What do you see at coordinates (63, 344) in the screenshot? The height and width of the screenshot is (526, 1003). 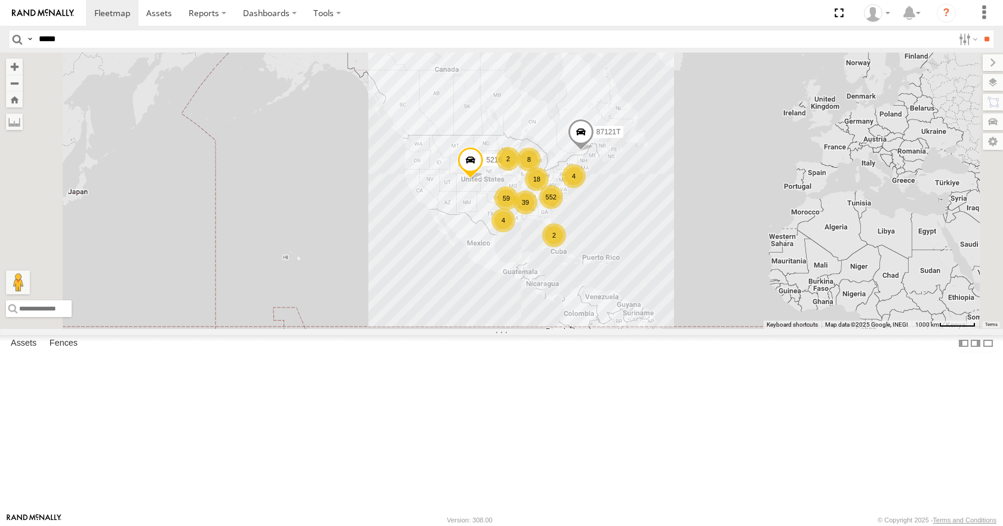 I see `label: Fences` at bounding box center [63, 344].